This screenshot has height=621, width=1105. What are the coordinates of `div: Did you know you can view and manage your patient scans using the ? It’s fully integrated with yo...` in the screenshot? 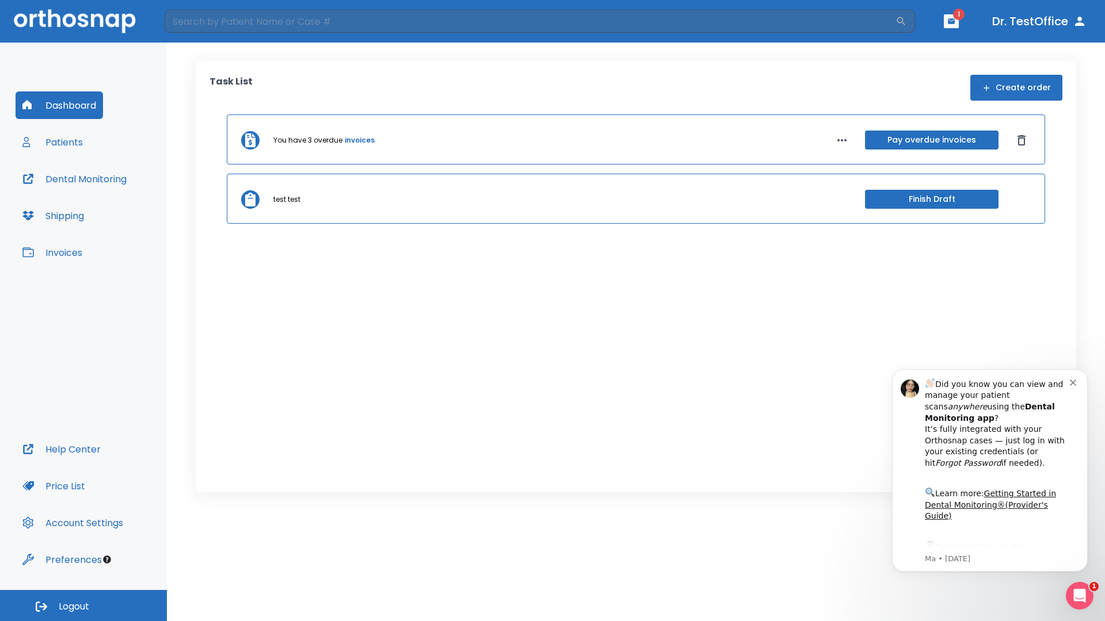 It's located at (123, 74).